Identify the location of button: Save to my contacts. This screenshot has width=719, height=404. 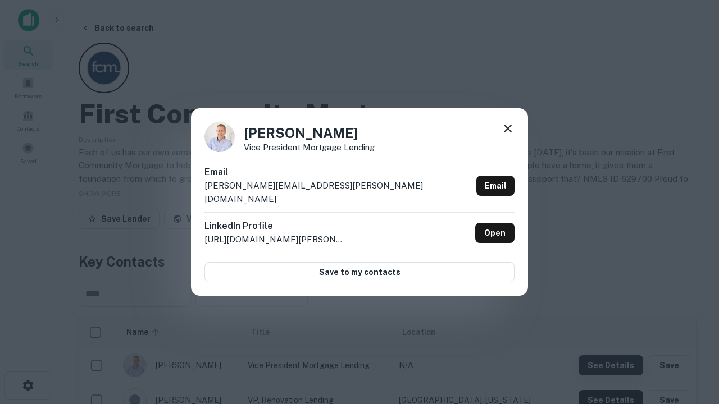
(359, 272).